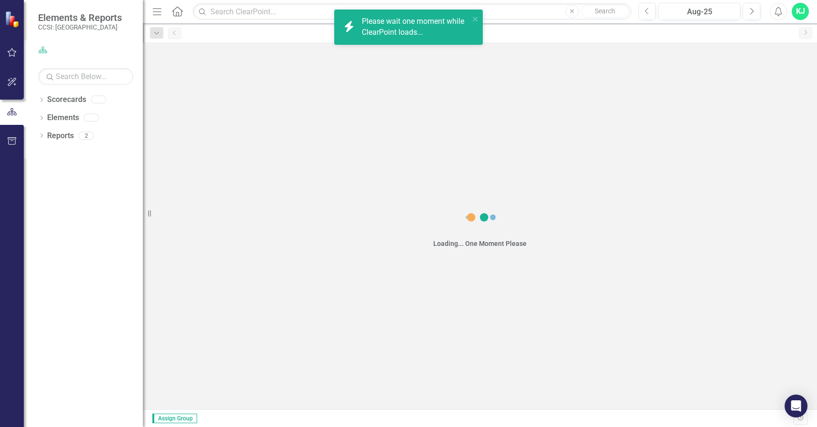 The height and width of the screenshot is (427, 817). What do you see at coordinates (700, 11) in the screenshot?
I see `button: Aug-25` at bounding box center [700, 11].